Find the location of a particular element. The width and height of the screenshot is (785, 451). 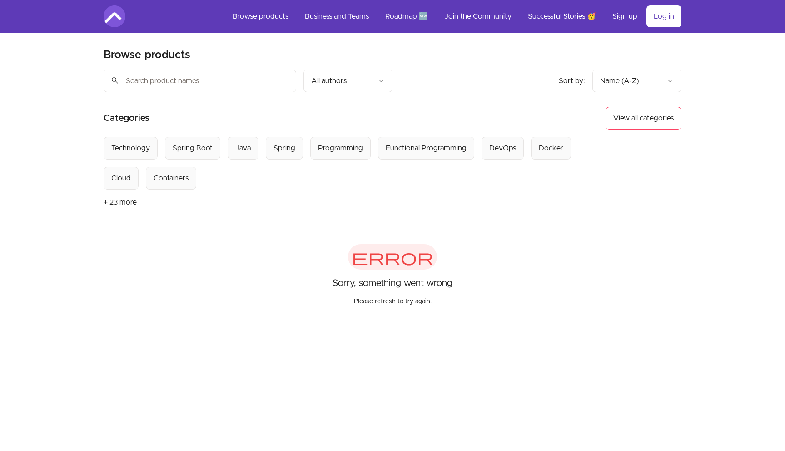

a: Join the Community is located at coordinates (478, 16).